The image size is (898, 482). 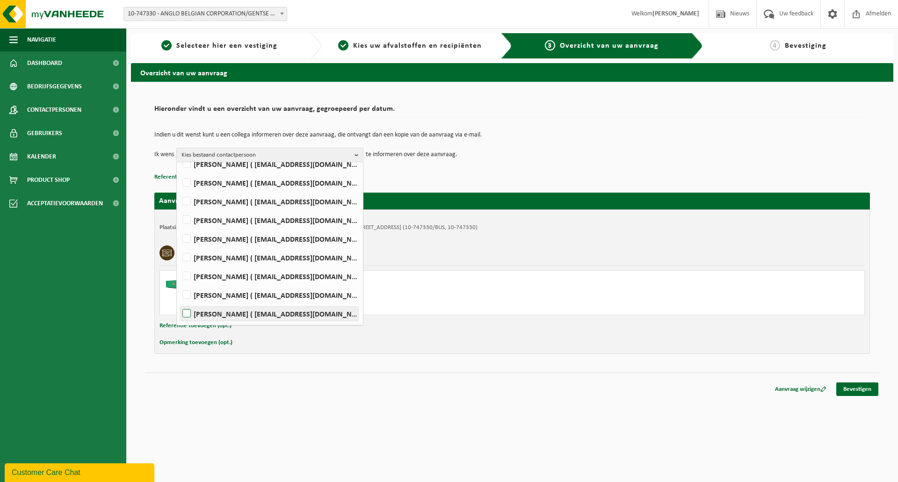 What do you see at coordinates (550, 45) in the screenshot?
I see `span: 3` at bounding box center [550, 45].